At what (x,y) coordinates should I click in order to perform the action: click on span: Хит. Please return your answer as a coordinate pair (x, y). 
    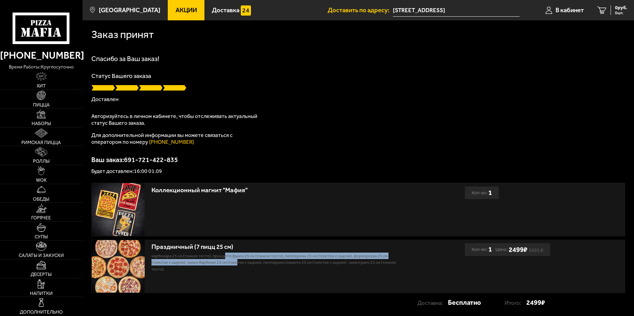
    Looking at the image, I should click on (41, 86).